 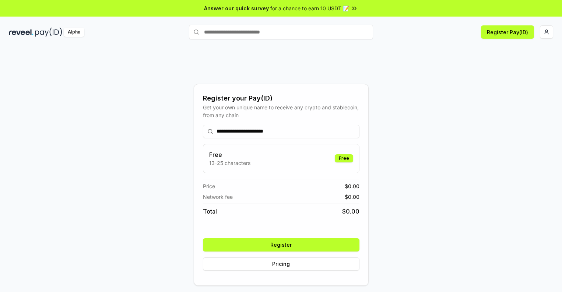 I want to click on span: for a chance to earn 10 USDT 📝, so click(x=310, y=8).